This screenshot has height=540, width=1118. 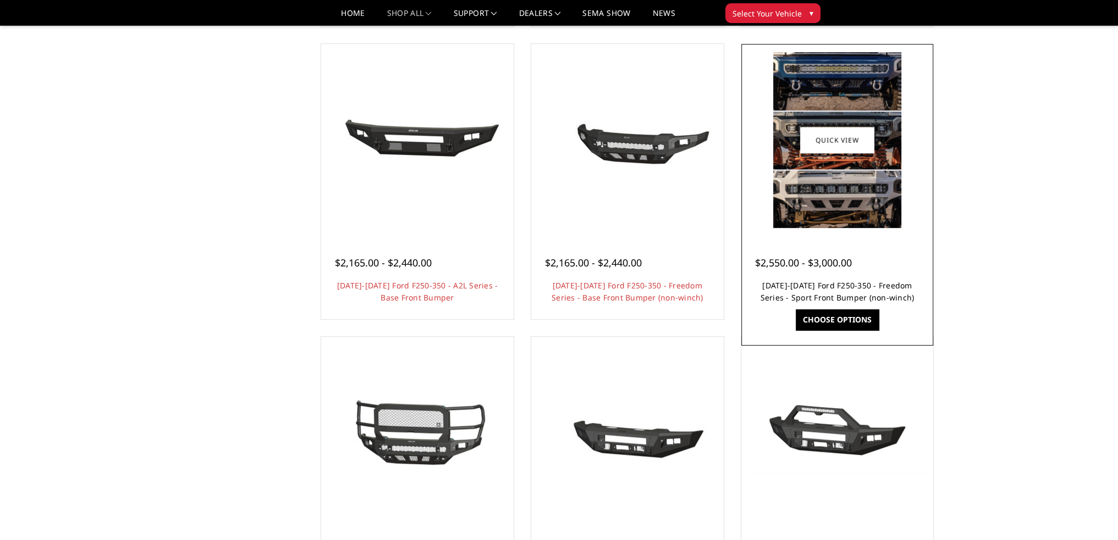 I want to click on a: shop all, so click(x=409, y=17).